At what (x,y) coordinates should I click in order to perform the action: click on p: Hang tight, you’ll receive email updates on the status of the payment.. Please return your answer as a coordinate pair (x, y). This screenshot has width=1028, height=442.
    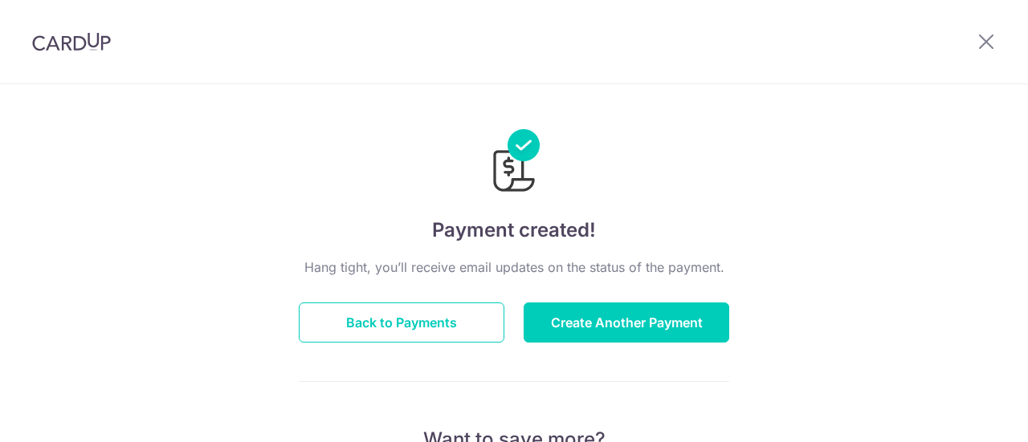
    Looking at the image, I should click on (514, 267).